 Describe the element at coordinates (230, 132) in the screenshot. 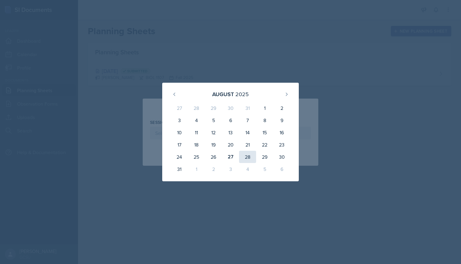

I see `div: 13` at that location.